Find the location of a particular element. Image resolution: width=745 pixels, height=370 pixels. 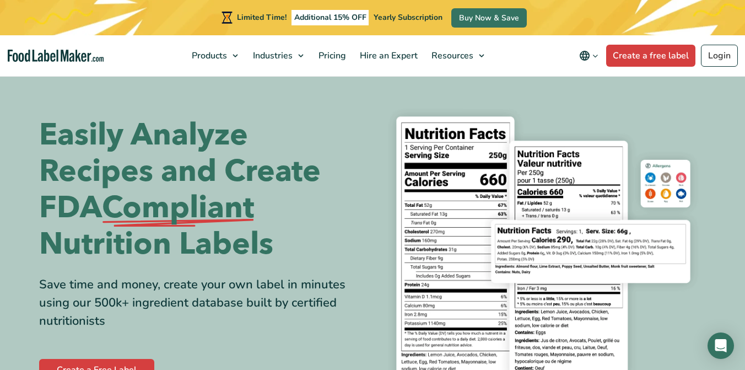

span: Products is located at coordinates (208, 56).